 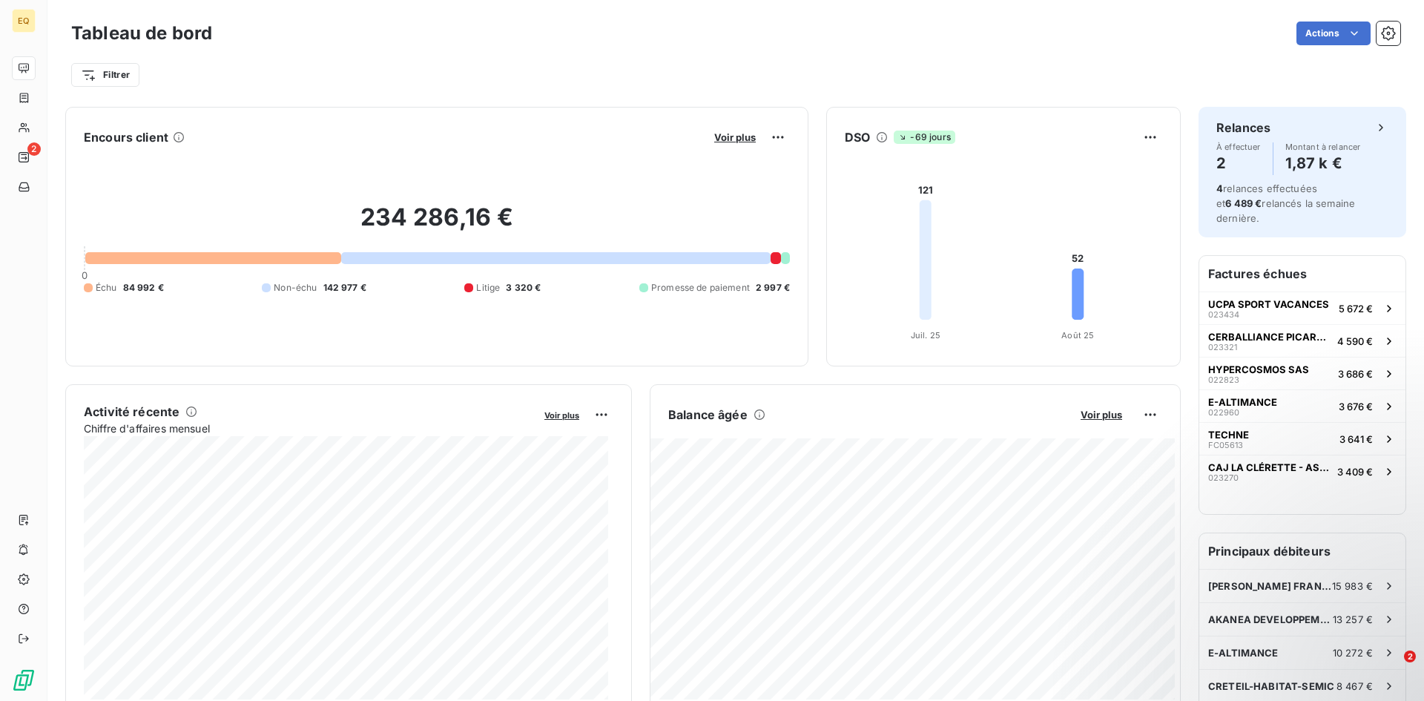 I want to click on span: CRETEIL-HABITAT-SEMIC, so click(x=1271, y=686).